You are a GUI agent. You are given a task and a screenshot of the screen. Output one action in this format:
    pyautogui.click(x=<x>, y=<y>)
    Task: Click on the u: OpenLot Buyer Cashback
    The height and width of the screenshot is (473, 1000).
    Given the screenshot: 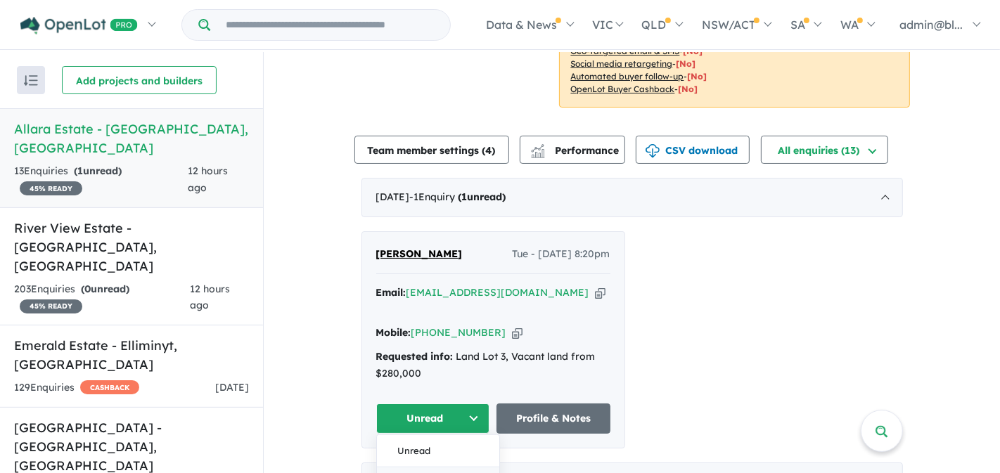 What is the action you would take?
    pyautogui.click(x=623, y=89)
    